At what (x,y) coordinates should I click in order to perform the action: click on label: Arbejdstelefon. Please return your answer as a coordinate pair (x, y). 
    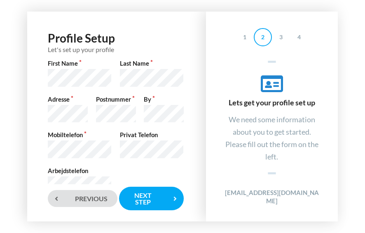
    Looking at the image, I should click on (80, 170).